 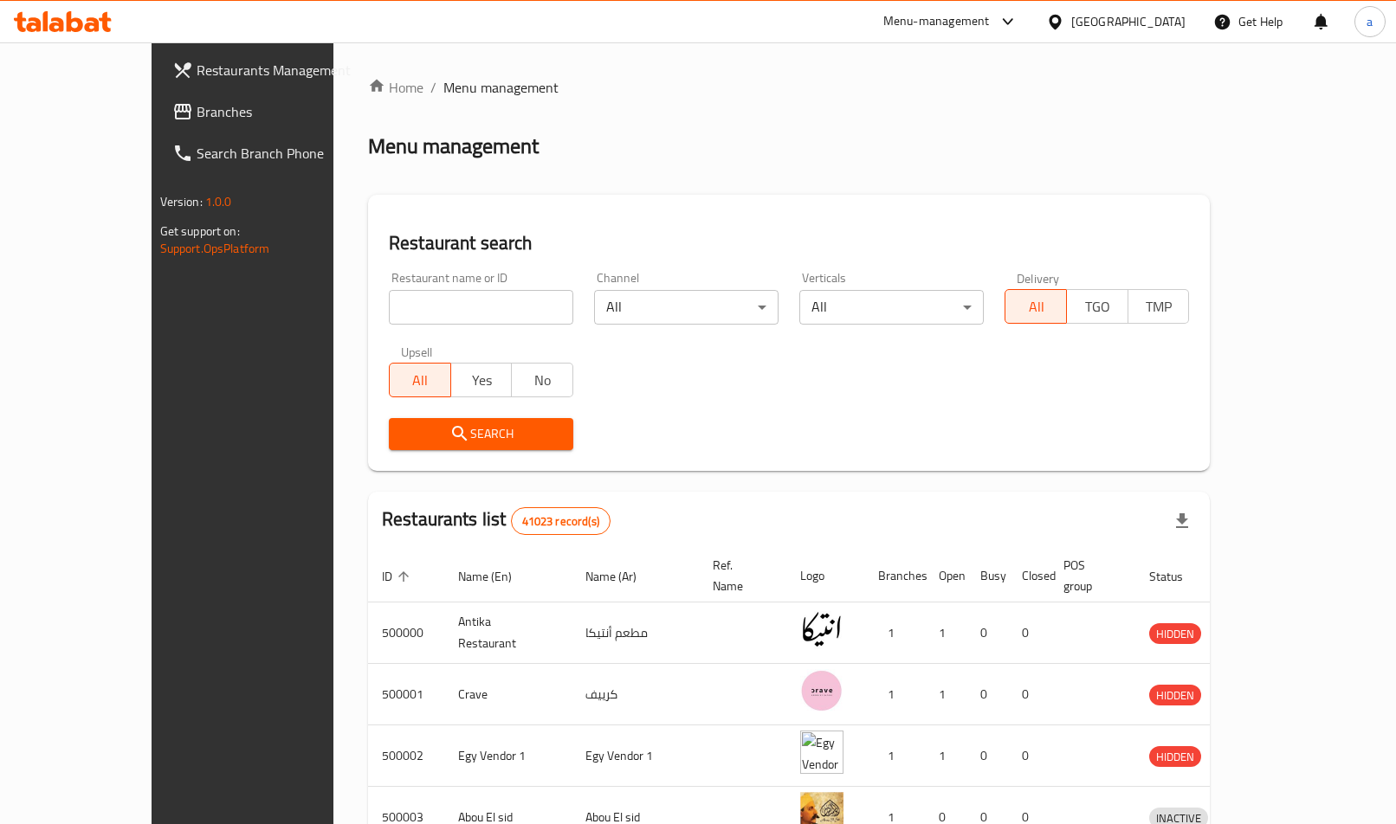 I want to click on span: TMP, so click(x=1158, y=307).